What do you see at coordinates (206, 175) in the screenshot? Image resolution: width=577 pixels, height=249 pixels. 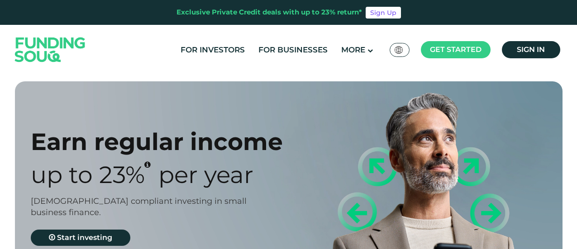 I see `span: Per Year` at bounding box center [206, 175].